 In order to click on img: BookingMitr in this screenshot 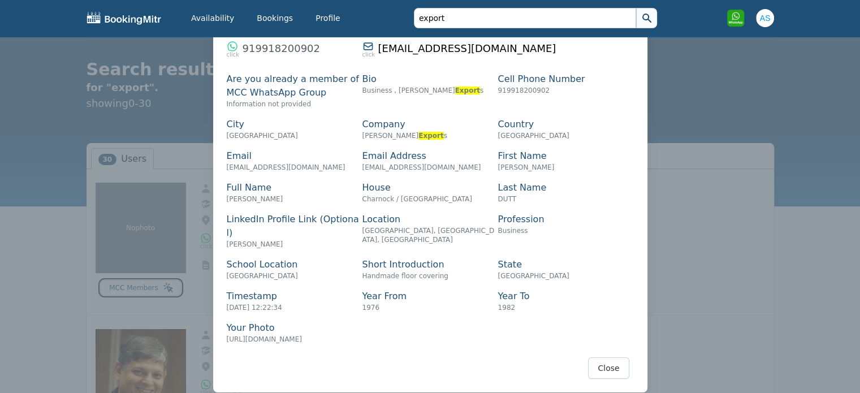, I will do `click(124, 18)`.